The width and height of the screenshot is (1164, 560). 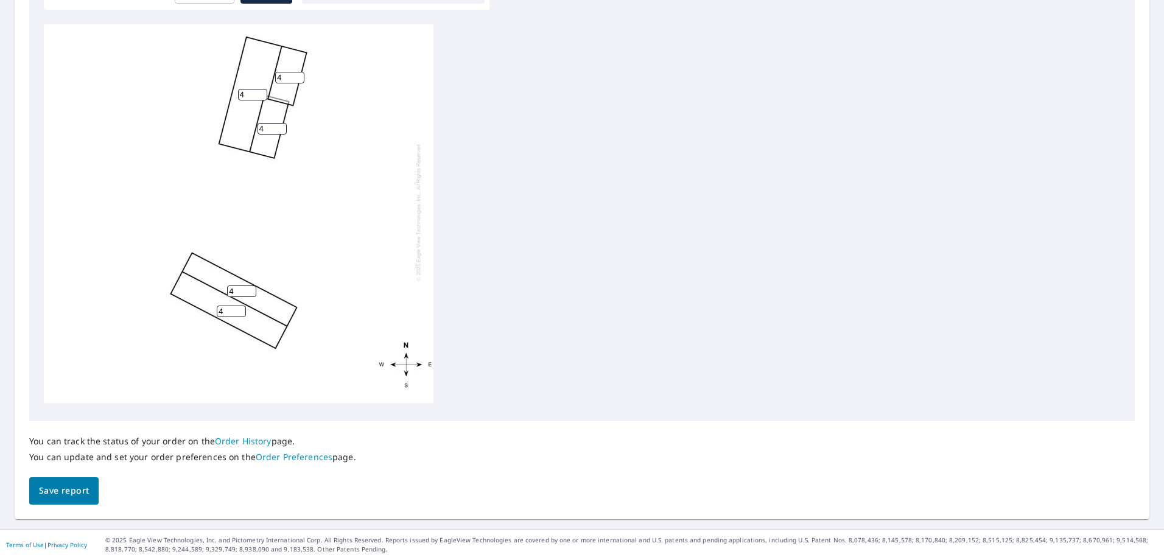 What do you see at coordinates (192, 457) in the screenshot?
I see `p: You can update and set your order preferences on the page.` at bounding box center [192, 457].